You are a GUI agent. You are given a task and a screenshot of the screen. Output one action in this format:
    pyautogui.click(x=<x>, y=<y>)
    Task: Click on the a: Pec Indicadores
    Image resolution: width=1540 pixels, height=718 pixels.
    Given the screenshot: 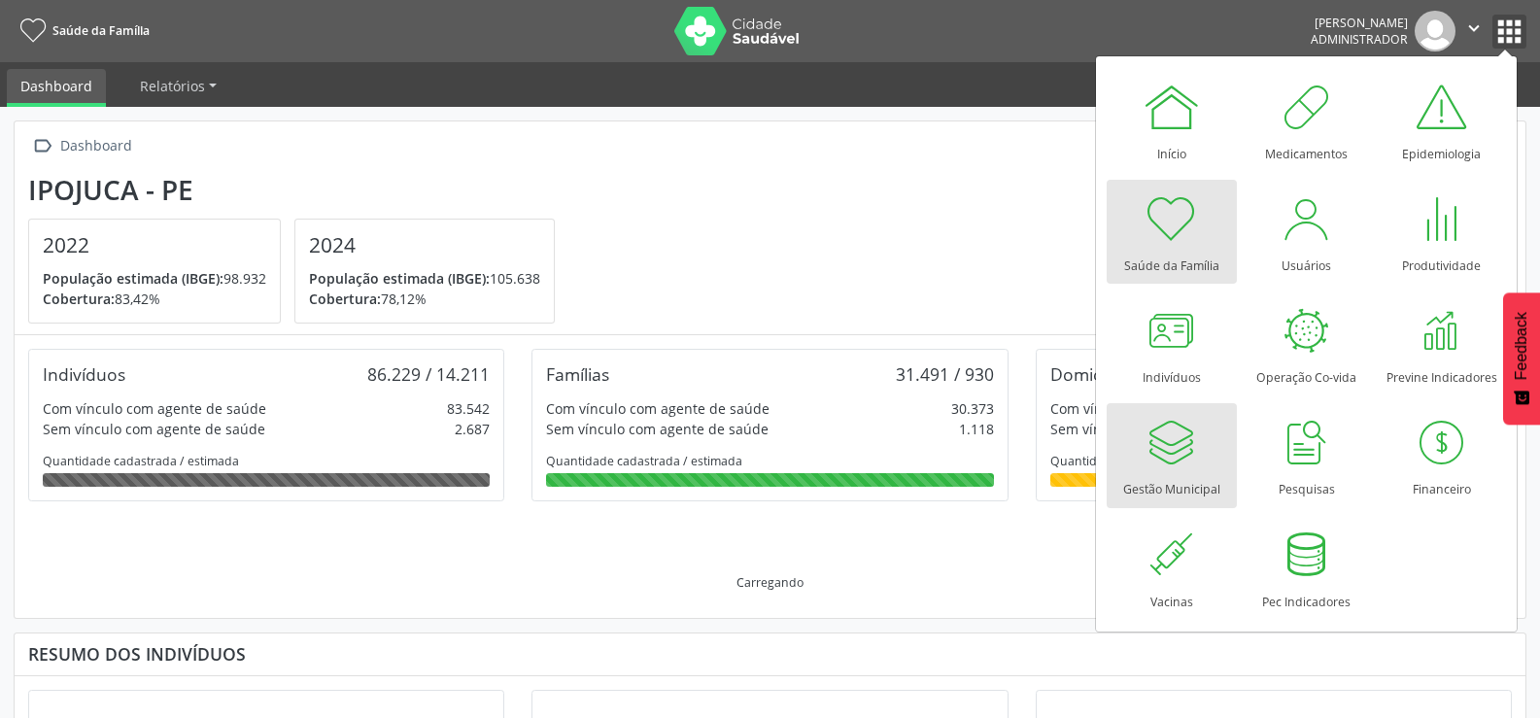 What is the action you would take?
    pyautogui.click(x=1307, y=568)
    